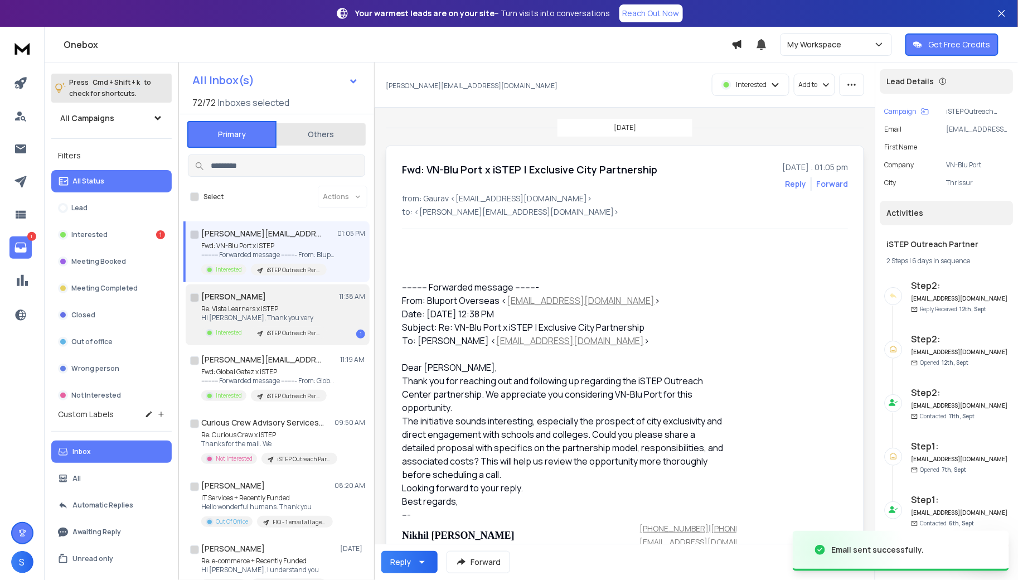 This screenshot has width=1018, height=580. Describe the element at coordinates (809, 85) in the screenshot. I see `p: Add to` at that location.